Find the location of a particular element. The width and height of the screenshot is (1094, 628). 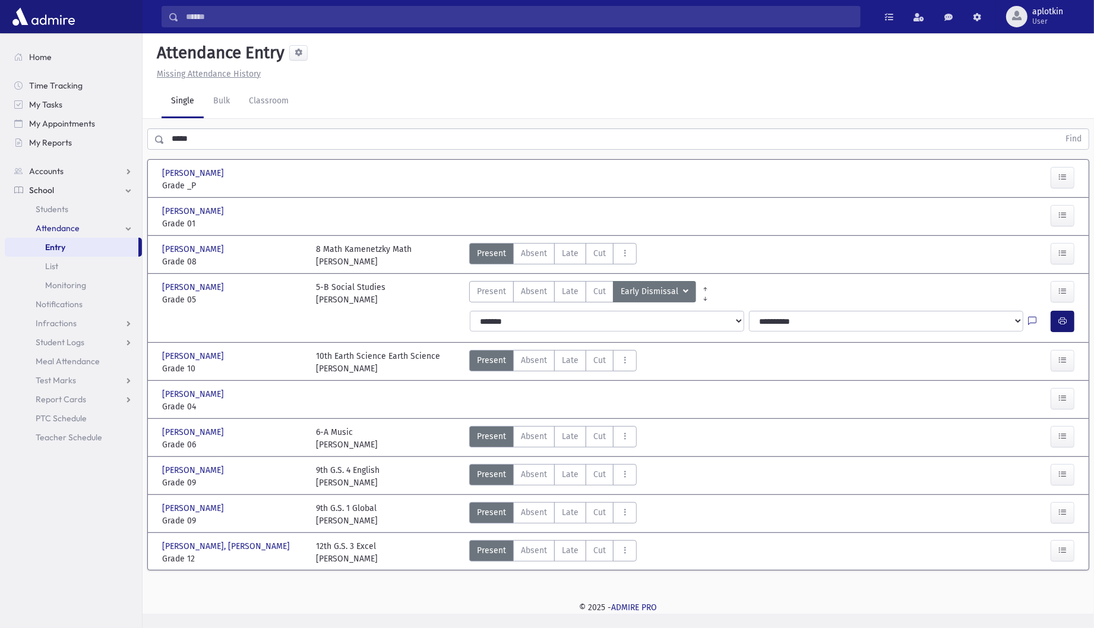

span: Attendance is located at coordinates (58, 228).